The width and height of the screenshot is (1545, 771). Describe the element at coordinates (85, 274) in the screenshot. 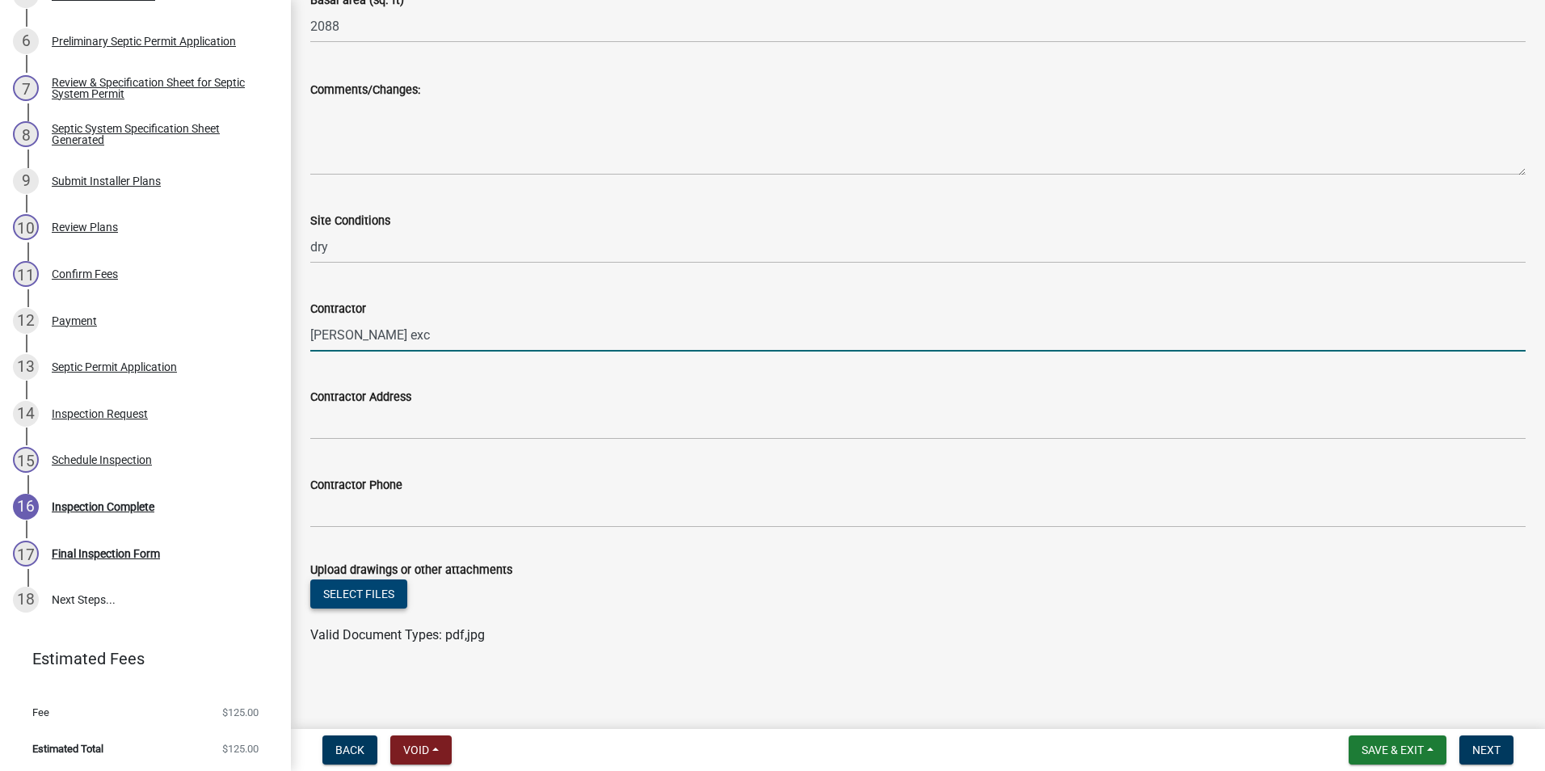

I see `div: Confirm Fees` at that location.